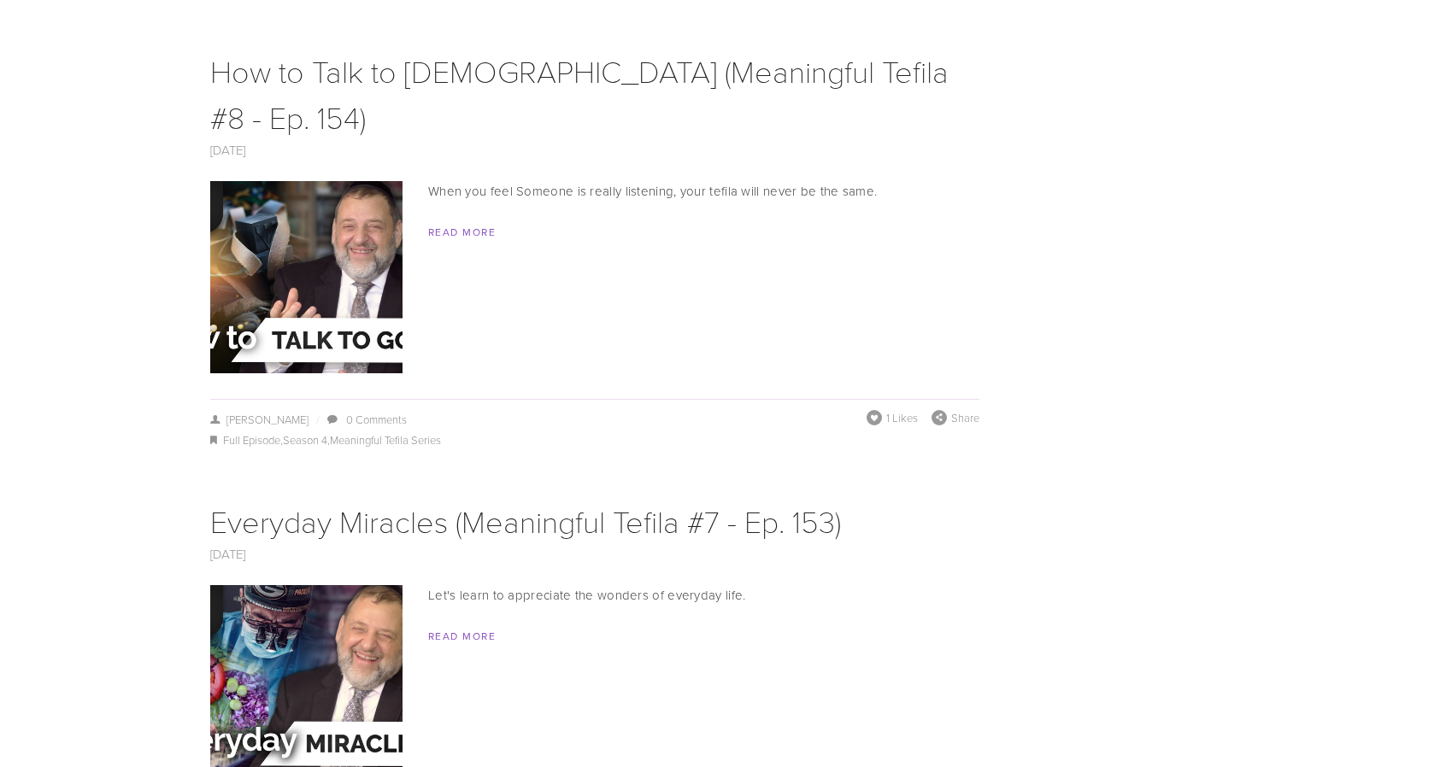 The width and height of the screenshot is (1446, 767). What do you see at coordinates (385, 440) in the screenshot?
I see `a: Meaningful Tefila Series` at bounding box center [385, 440].